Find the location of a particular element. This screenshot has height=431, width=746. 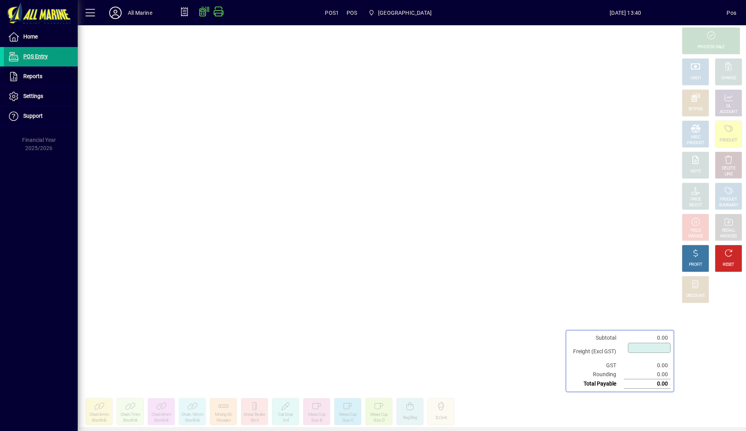

div: Chain 10mm is located at coordinates (192, 415).